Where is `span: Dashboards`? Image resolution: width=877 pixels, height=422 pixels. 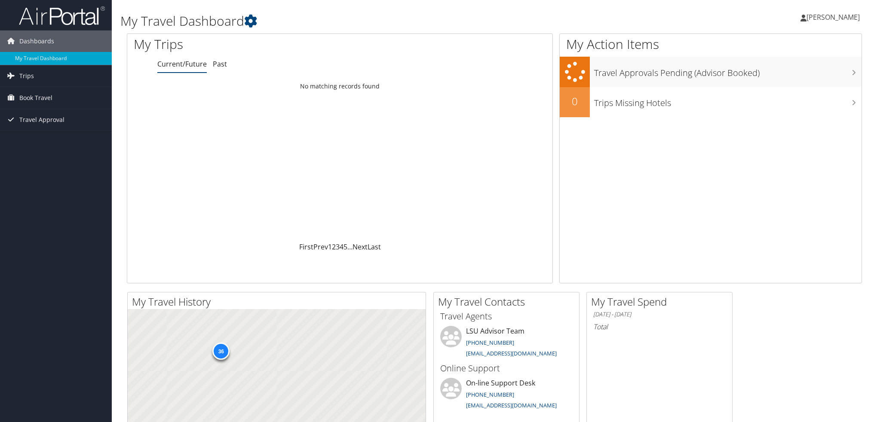 span: Dashboards is located at coordinates (37, 41).